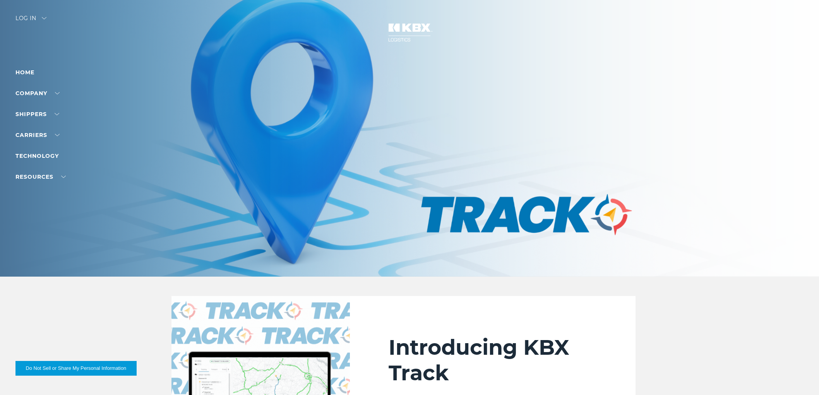  I want to click on a: Technology, so click(37, 156).